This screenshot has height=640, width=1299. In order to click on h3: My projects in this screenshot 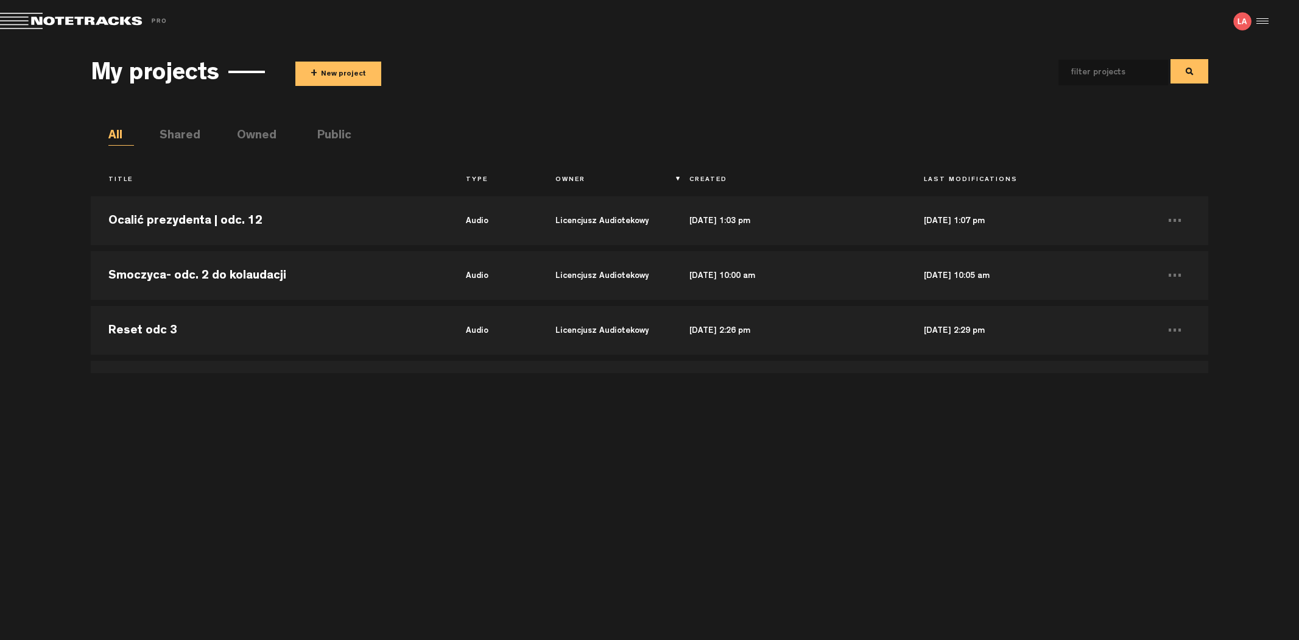, I will do `click(155, 75)`.